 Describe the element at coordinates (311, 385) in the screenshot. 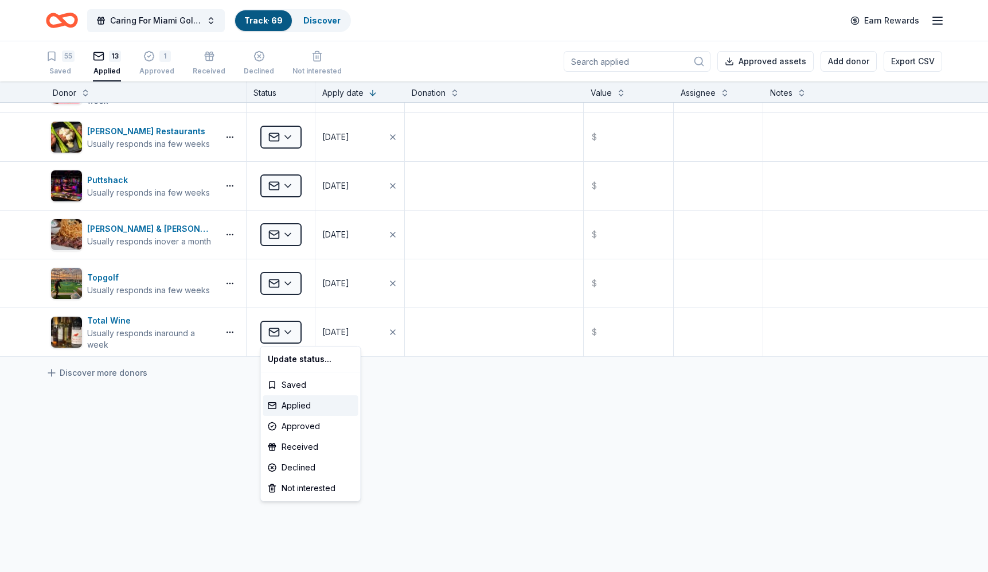

I see `div: Saved` at that location.